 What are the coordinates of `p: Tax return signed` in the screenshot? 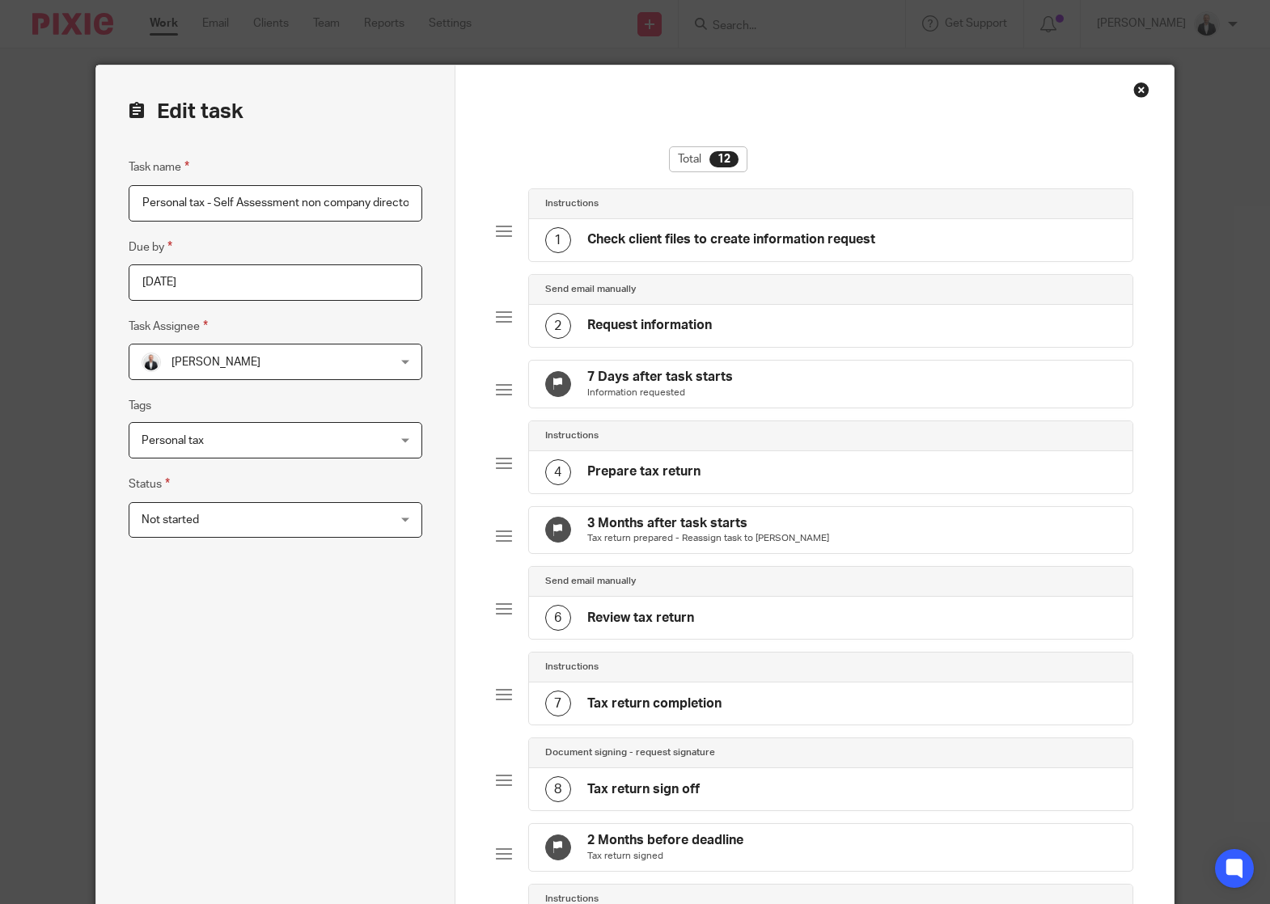 It's located at (665, 857).